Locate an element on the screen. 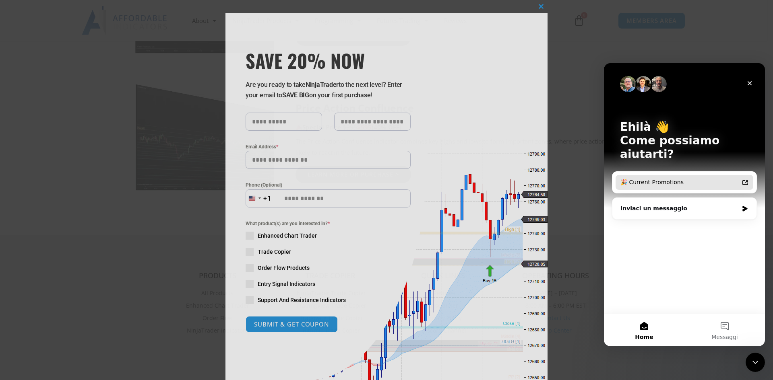 Image resolution: width=773 pixels, height=380 pixels. label: Entry Signal Indicators is located at coordinates (328, 284).